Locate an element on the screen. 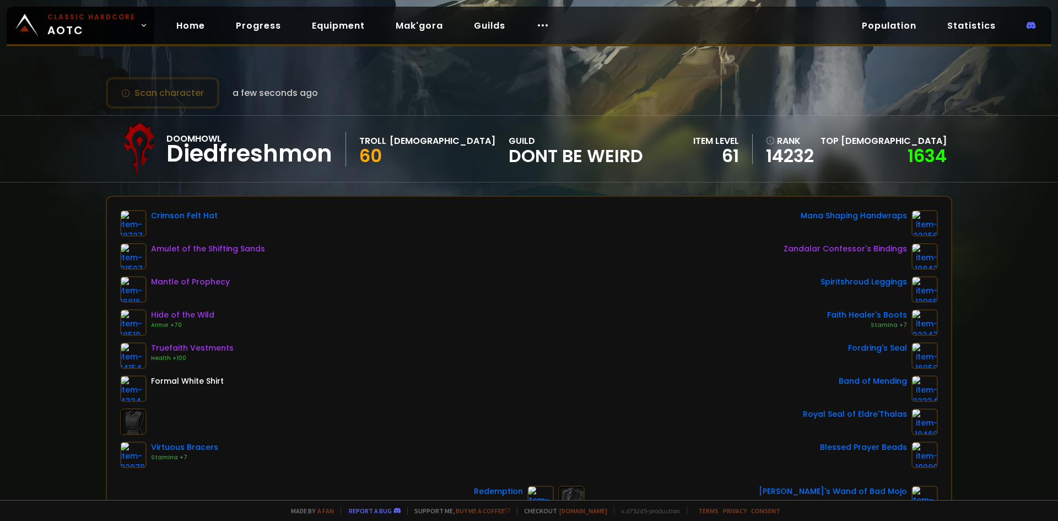 This screenshot has height=521, width=1058. span: Dont Be Weird is located at coordinates (576, 156).